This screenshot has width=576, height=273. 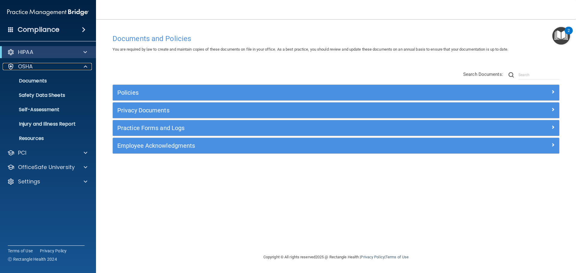 I want to click on a: Settings, so click(x=47, y=182).